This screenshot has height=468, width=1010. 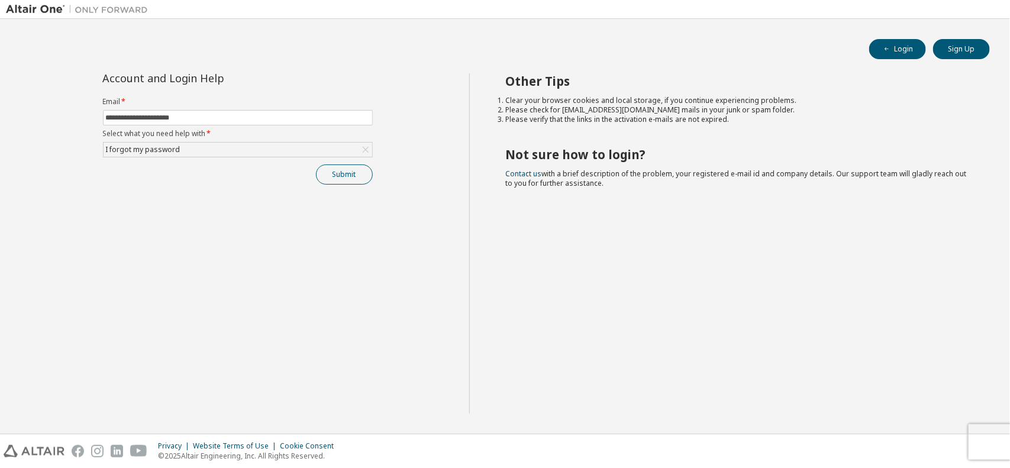 I want to click on label: Email, so click(x=238, y=102).